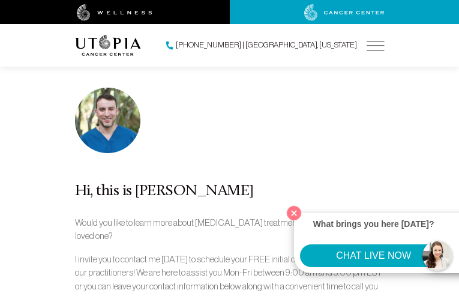 The height and width of the screenshot is (296, 459). What do you see at coordinates (345, 13) in the screenshot?
I see `img: cancer center` at bounding box center [345, 13].